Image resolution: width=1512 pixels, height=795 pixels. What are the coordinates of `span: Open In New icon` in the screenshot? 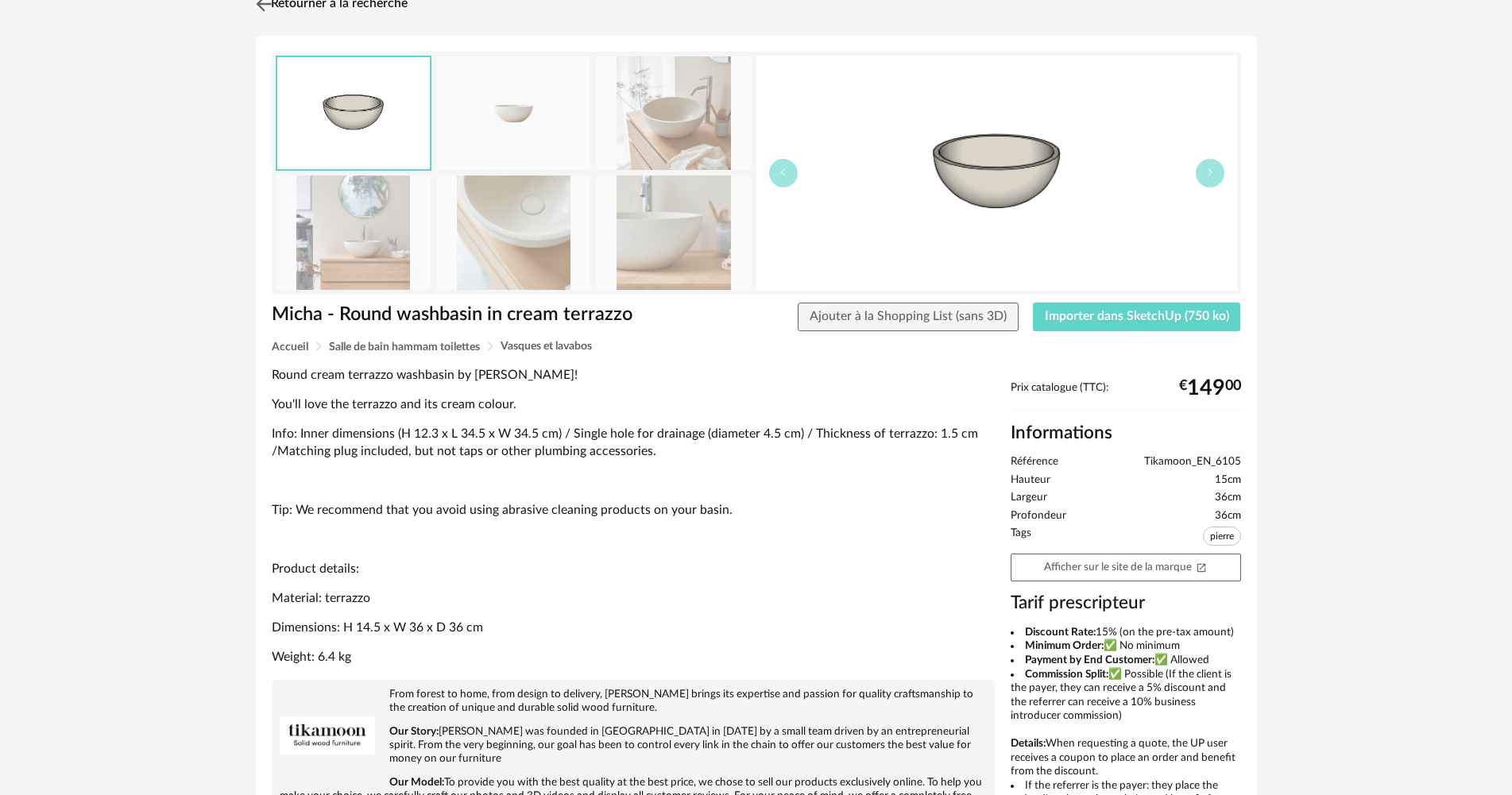 It's located at (1201, 566).